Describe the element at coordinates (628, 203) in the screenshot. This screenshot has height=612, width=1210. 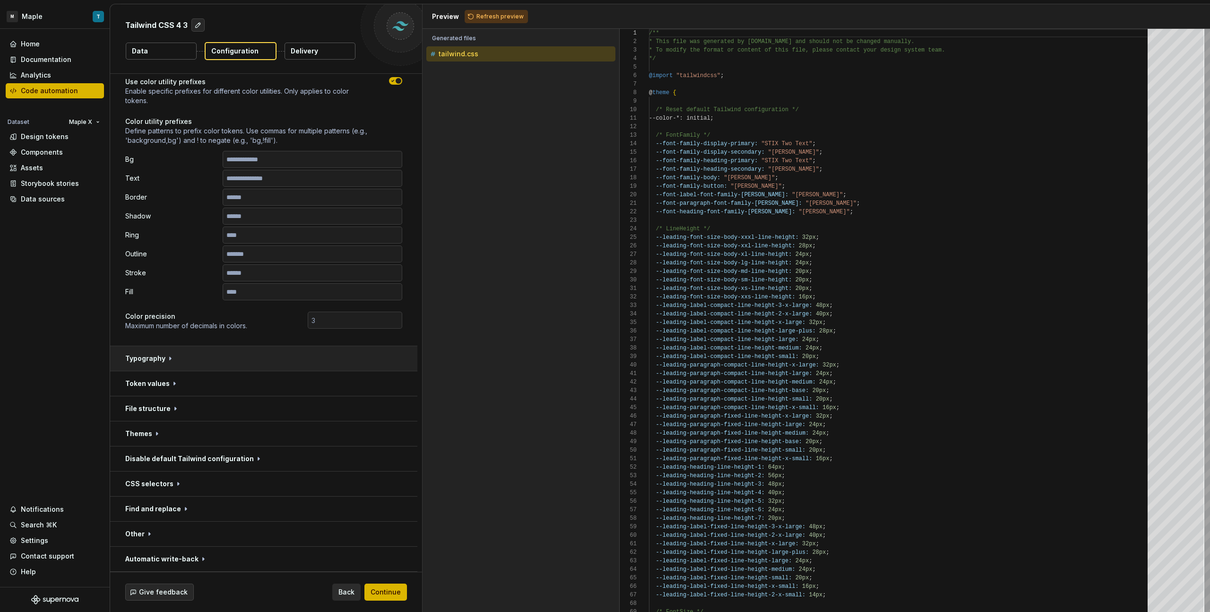
I see `div: 21` at that location.